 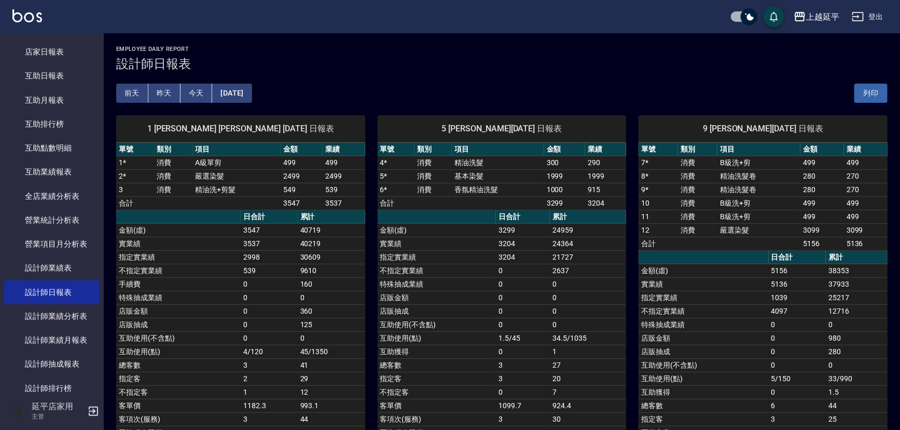 What do you see at coordinates (606, 203) in the screenshot?
I see `td: 3204` at bounding box center [606, 203].